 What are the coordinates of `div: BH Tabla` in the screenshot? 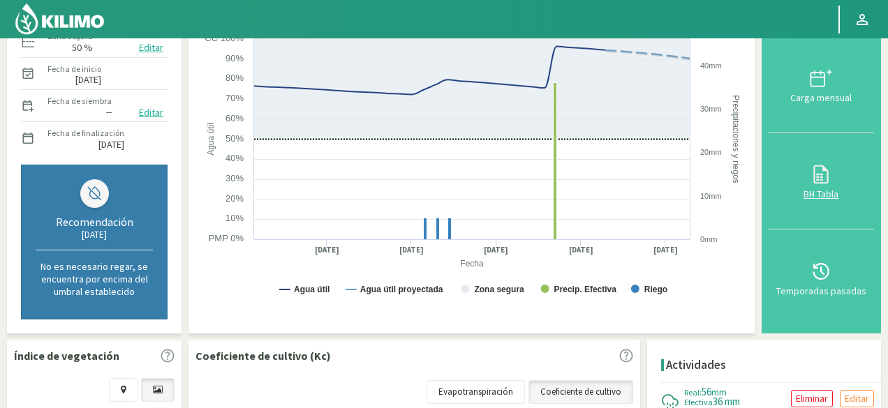 It's located at (821, 194).